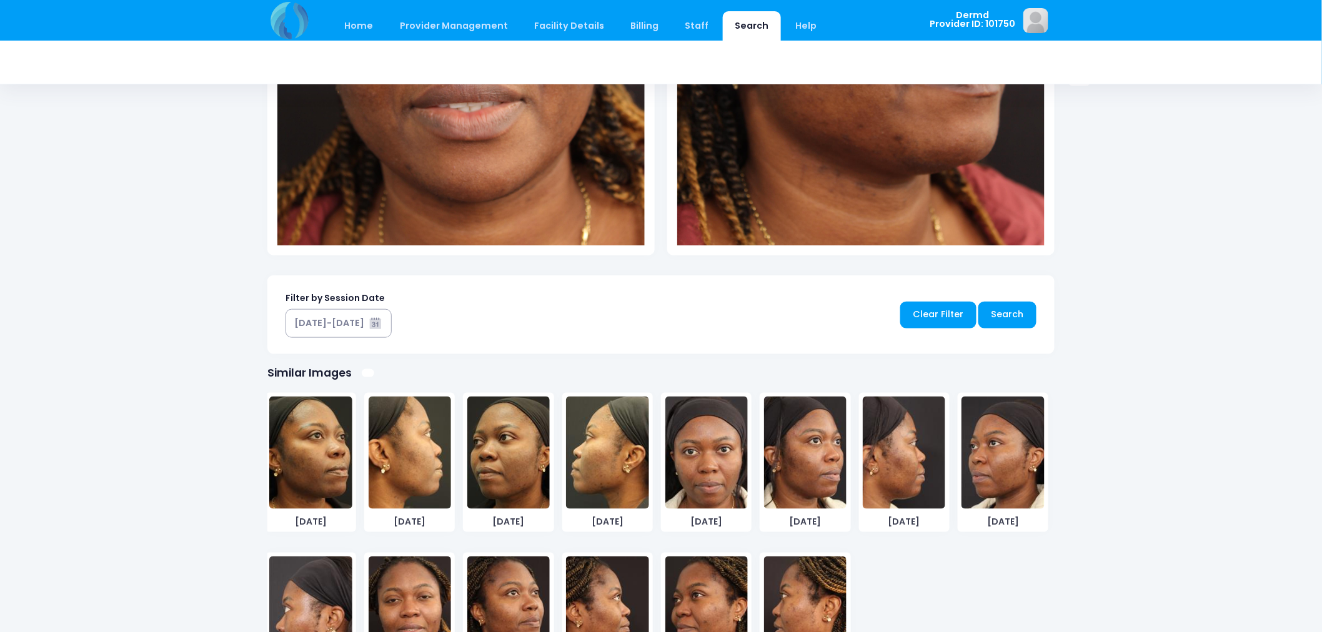 The width and height of the screenshot is (1322, 632). Describe the element at coordinates (569, 26) in the screenshot. I see `a: Facility Details` at that location.